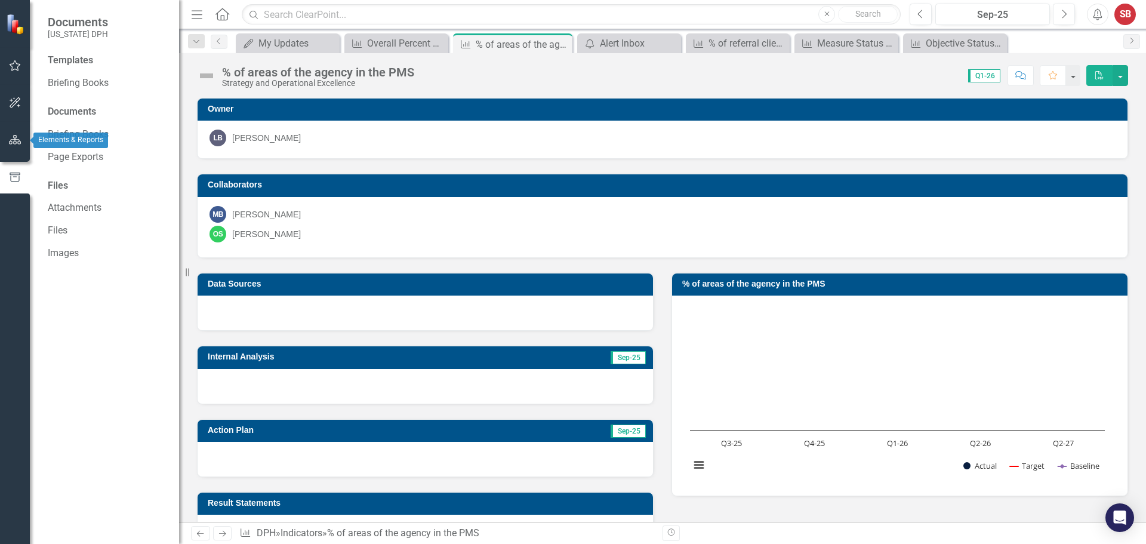  I want to click on div: SB, so click(1125, 14).